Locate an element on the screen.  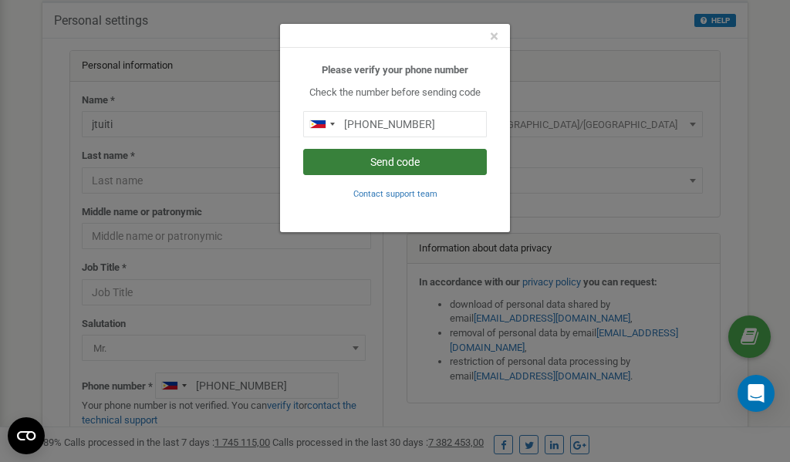
small: Contact support team is located at coordinates (395, 194).